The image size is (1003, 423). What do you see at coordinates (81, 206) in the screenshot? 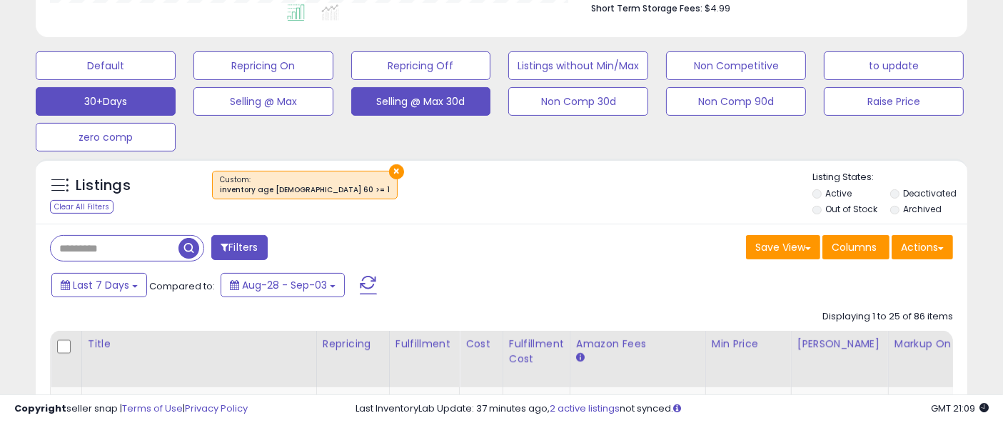
I see `div: Clear All Filters` at bounding box center [81, 206].